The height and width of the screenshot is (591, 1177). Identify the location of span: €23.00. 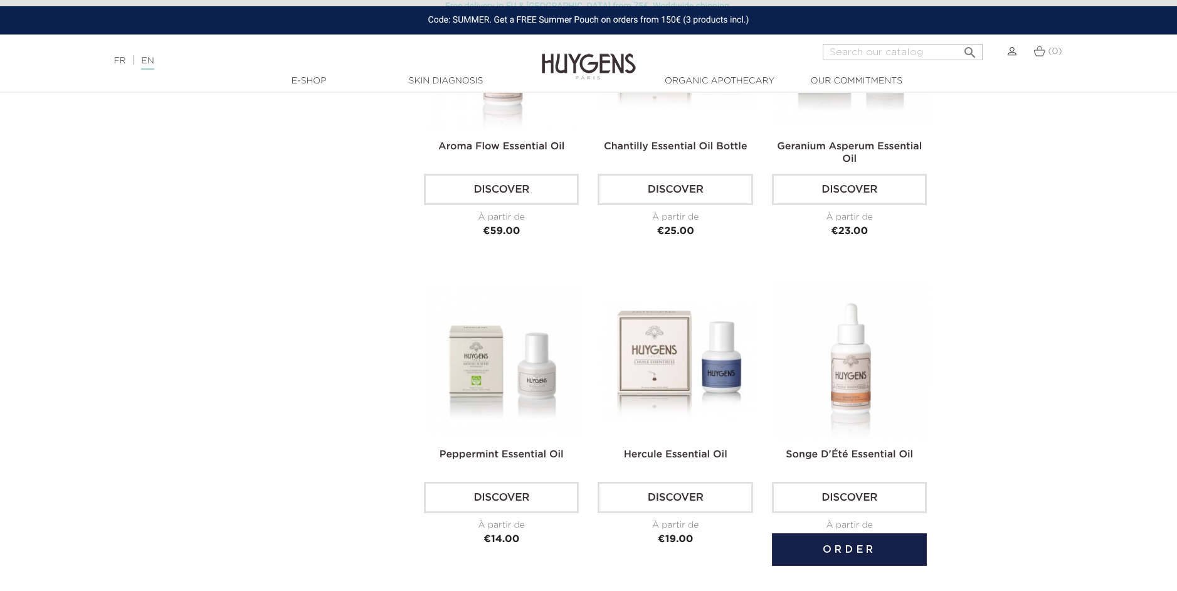
(849, 231).